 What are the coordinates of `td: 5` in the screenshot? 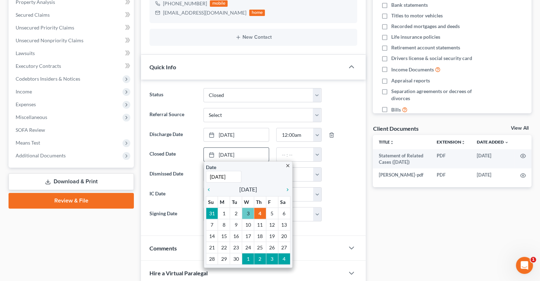 It's located at (272, 213).